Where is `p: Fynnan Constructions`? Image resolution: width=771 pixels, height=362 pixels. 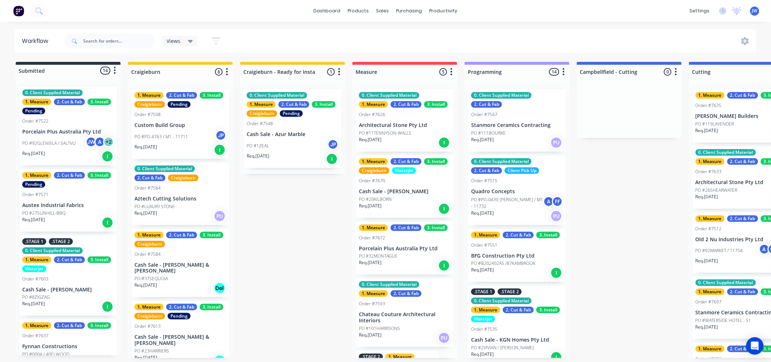
p: Fynnan Constructions is located at coordinates (68, 347).